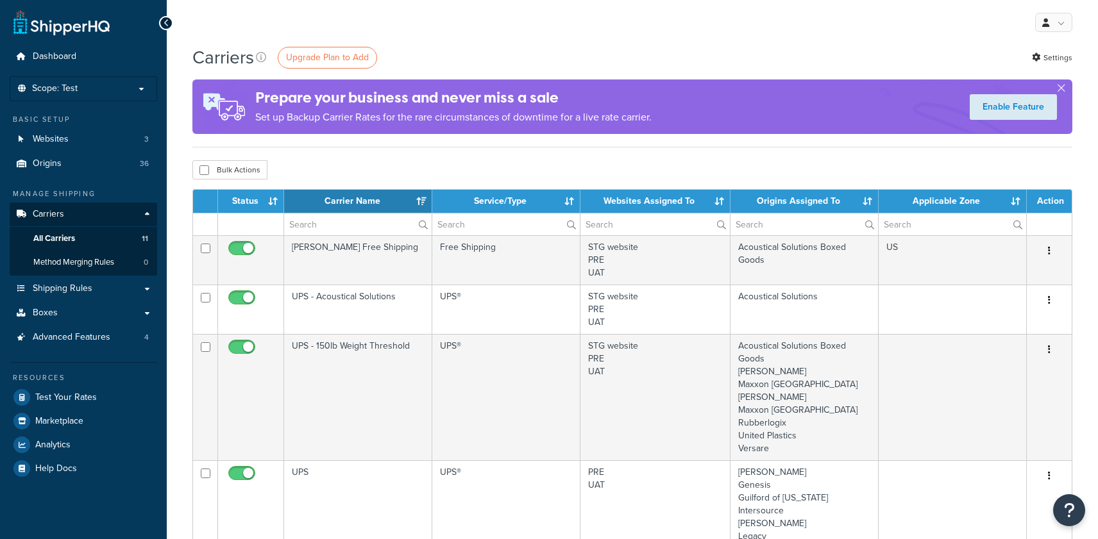 This screenshot has height=539, width=1098. What do you see at coordinates (83, 262) in the screenshot?
I see `a: Method Merging Rules 0` at bounding box center [83, 262].